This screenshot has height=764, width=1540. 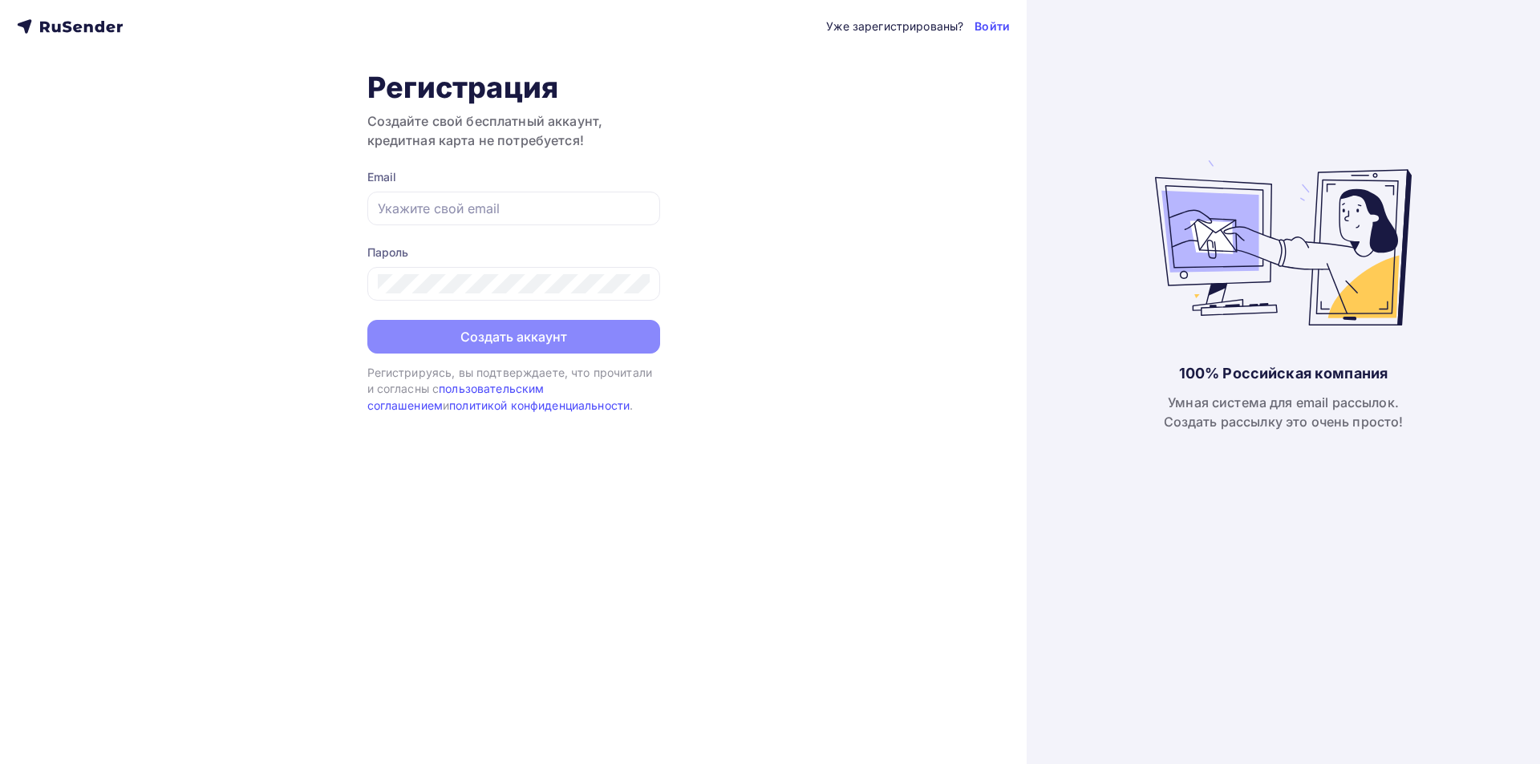 I want to click on a: политикой конфиденциальности, so click(x=539, y=405).